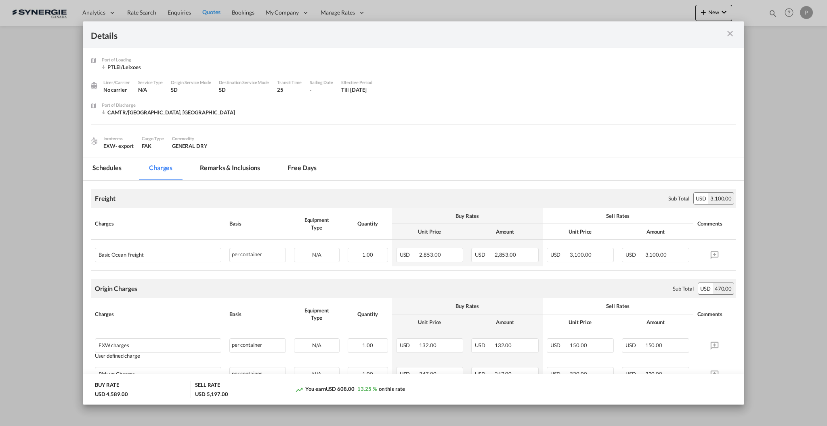  Describe the element at coordinates (212, 394) in the screenshot. I see `div: USD 5,197.00` at that location.